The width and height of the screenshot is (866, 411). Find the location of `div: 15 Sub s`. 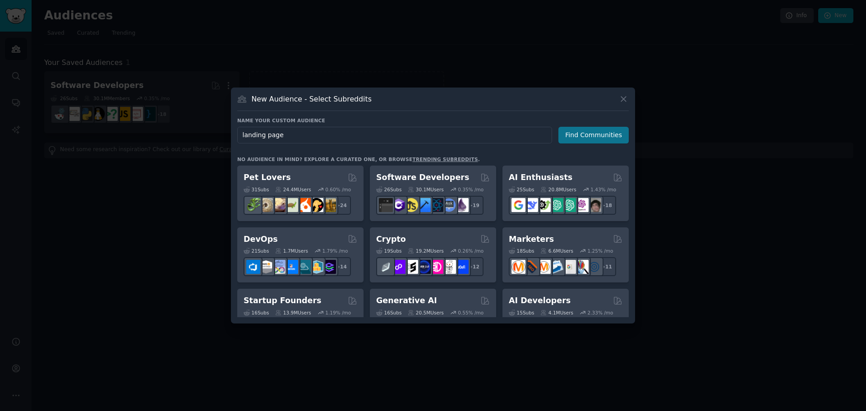

div: 15 Sub s is located at coordinates (522, 313).